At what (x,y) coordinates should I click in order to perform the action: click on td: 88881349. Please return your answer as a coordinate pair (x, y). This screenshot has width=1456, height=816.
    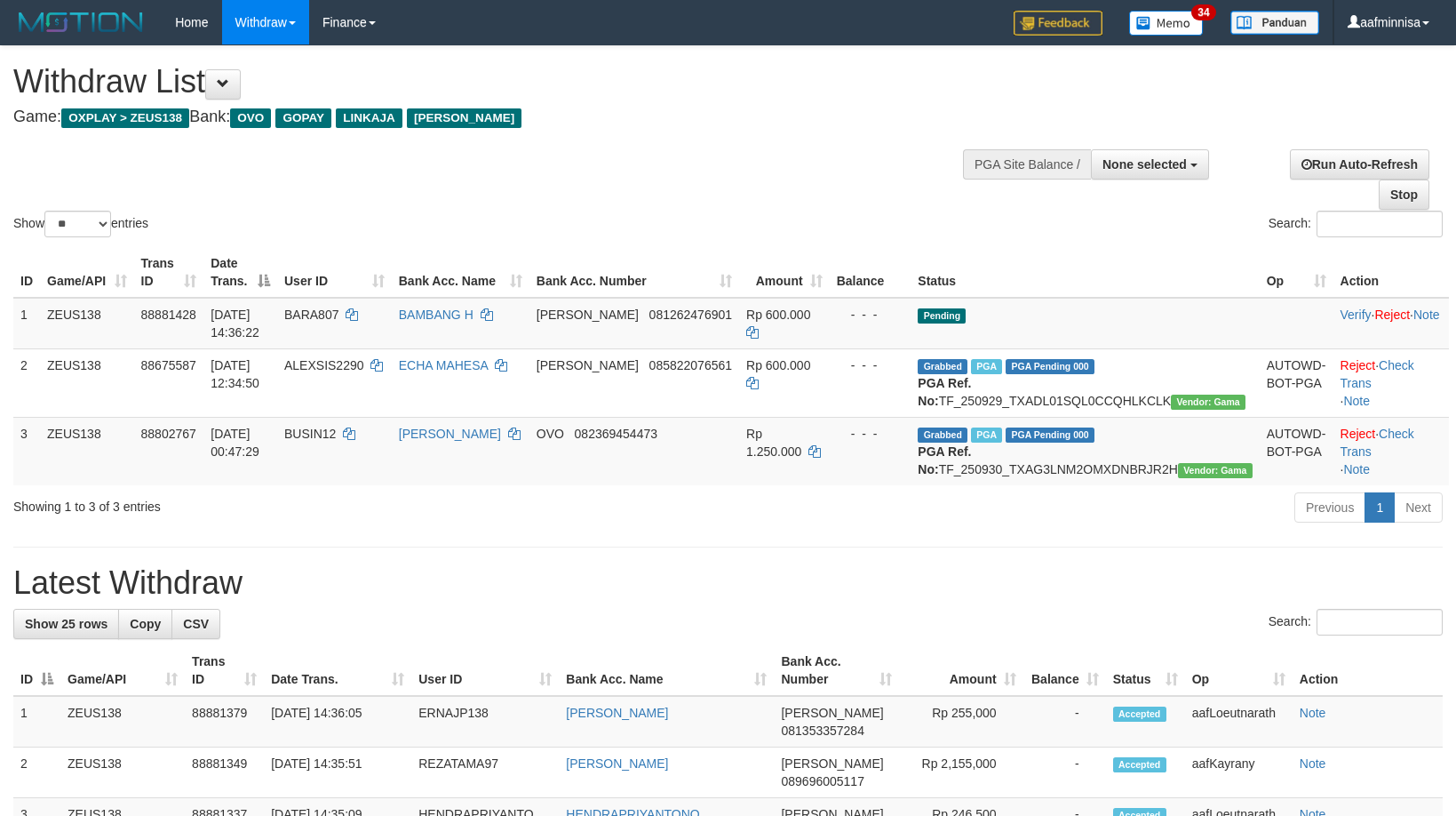
    Looking at the image, I should click on (224, 772).